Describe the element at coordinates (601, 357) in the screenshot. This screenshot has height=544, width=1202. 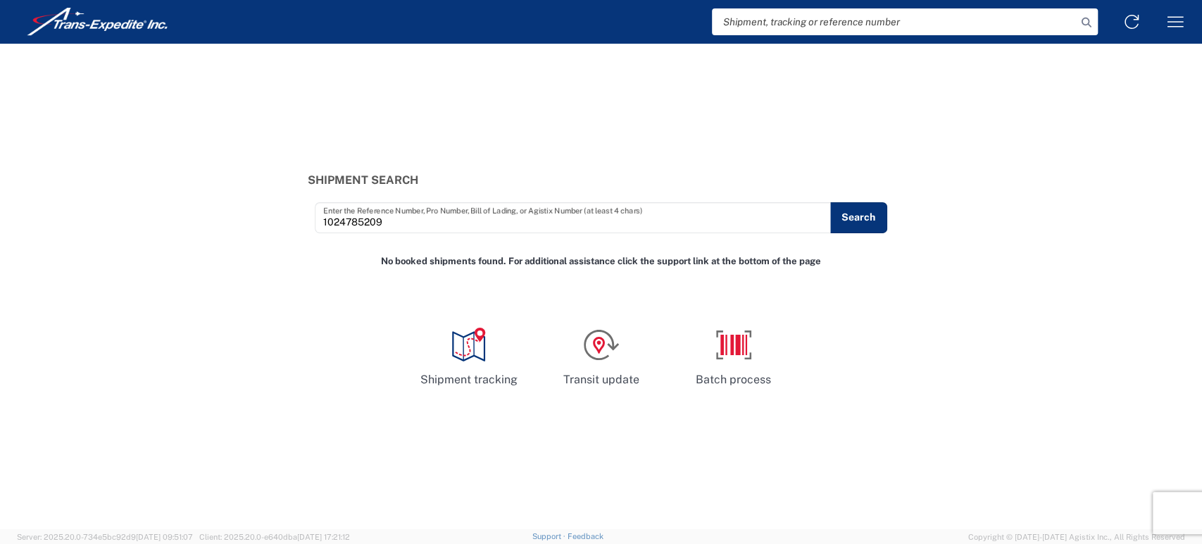
I see `a: Transit update` at that location.